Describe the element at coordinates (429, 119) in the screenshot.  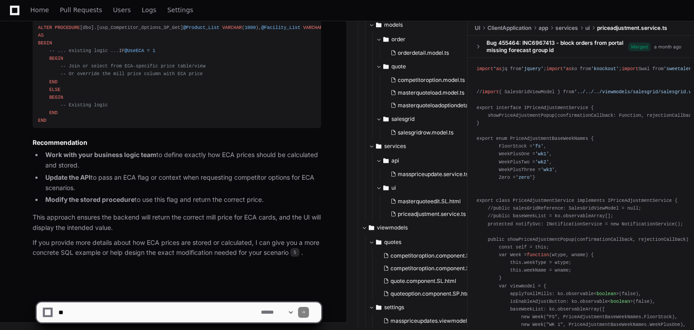
I see `button: salesgrid` at that location.